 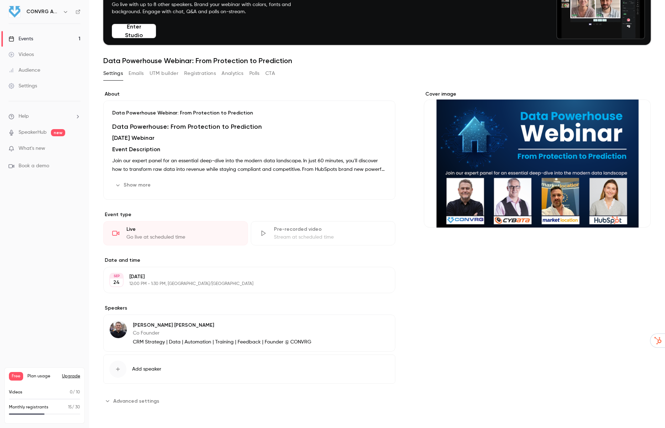 What do you see at coordinates (176, 233) in the screenshot?
I see `div: LiveGo live at scheduled time` at bounding box center [176, 233].